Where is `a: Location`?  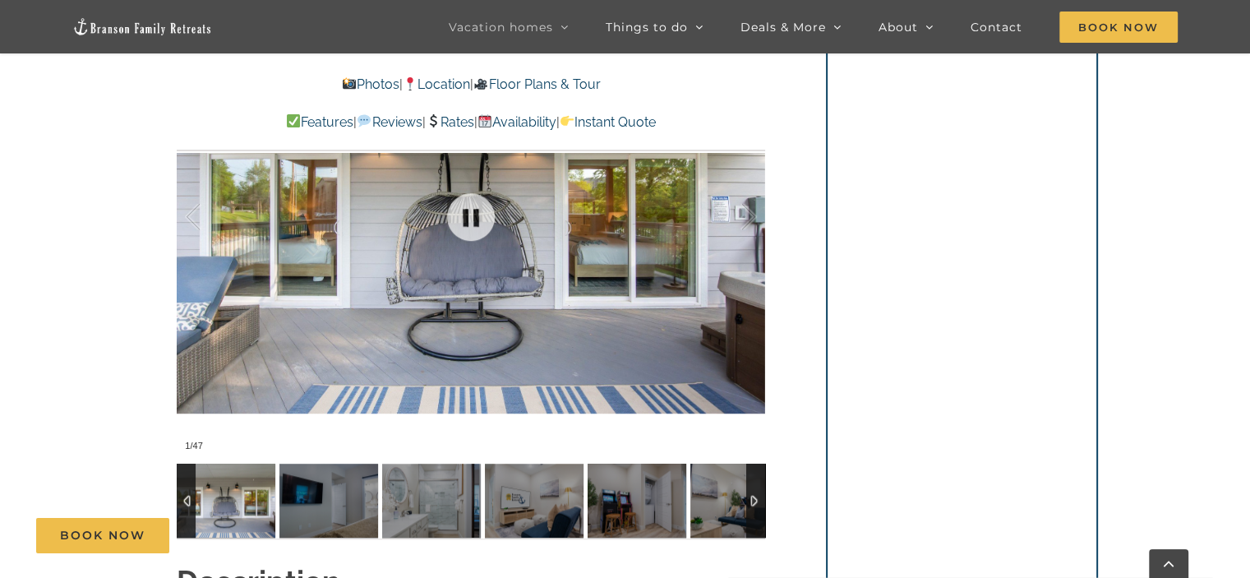 a: Location is located at coordinates (436, 84).